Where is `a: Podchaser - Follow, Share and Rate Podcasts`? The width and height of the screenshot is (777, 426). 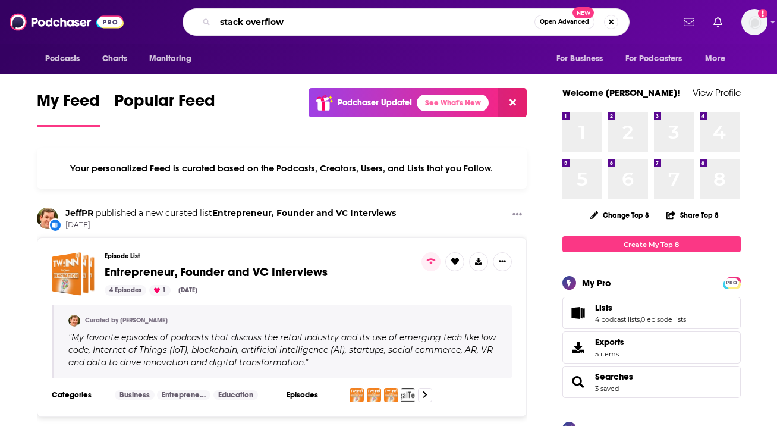 a: Podchaser - Follow, Share and Rate Podcasts is located at coordinates (67, 22).